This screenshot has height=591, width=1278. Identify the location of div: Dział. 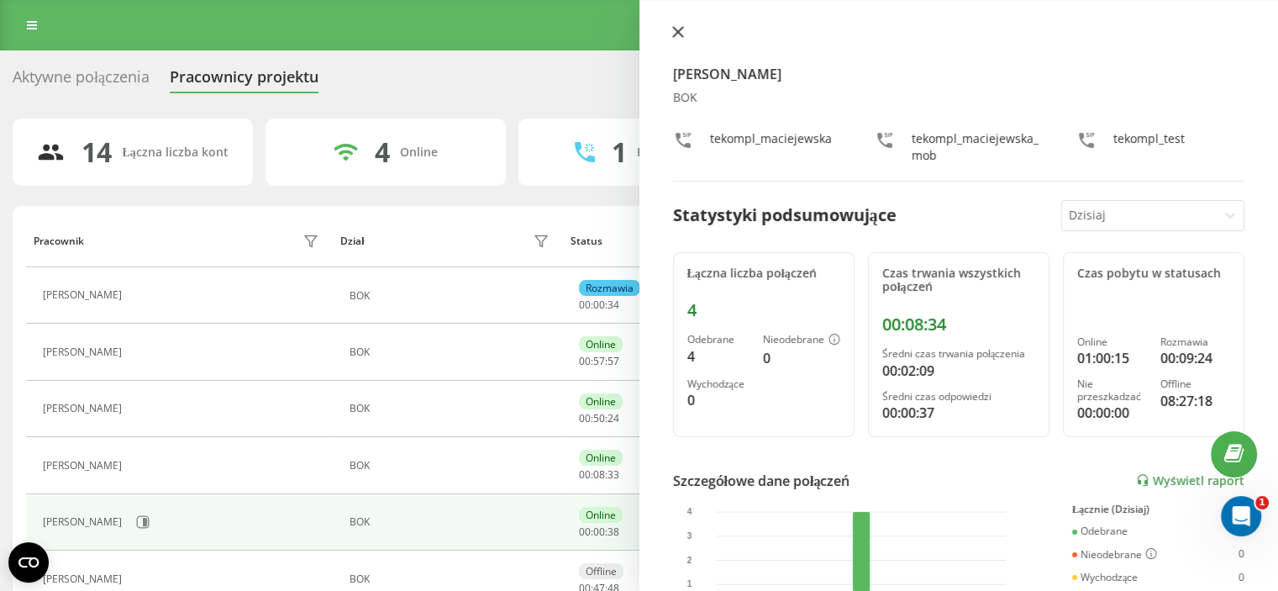
(352, 241).